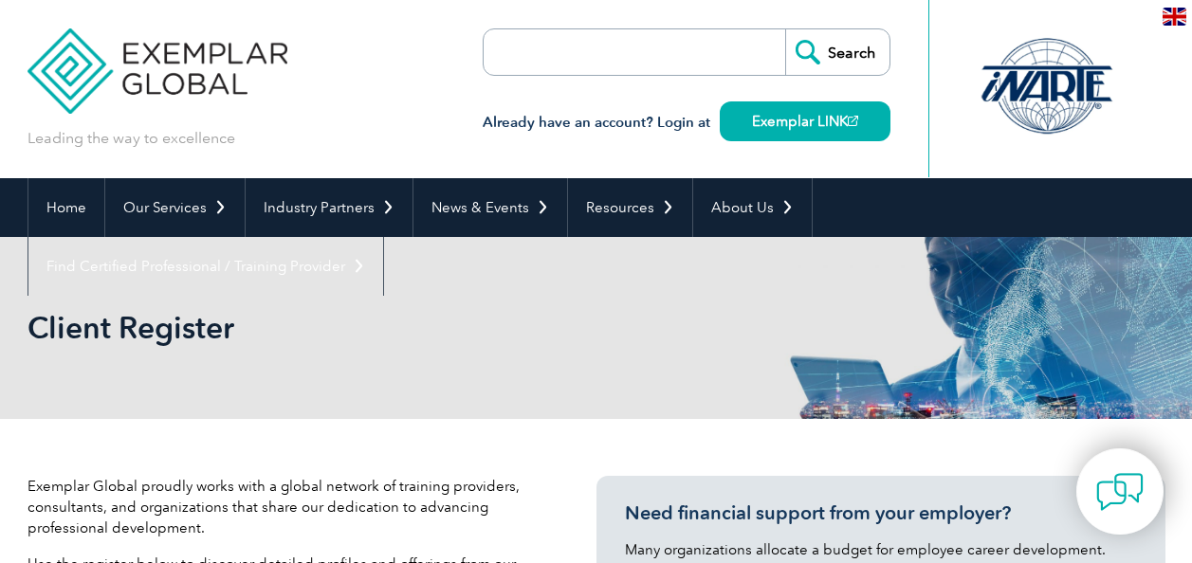  I want to click on img: contact-chat.png, so click(1120, 492).